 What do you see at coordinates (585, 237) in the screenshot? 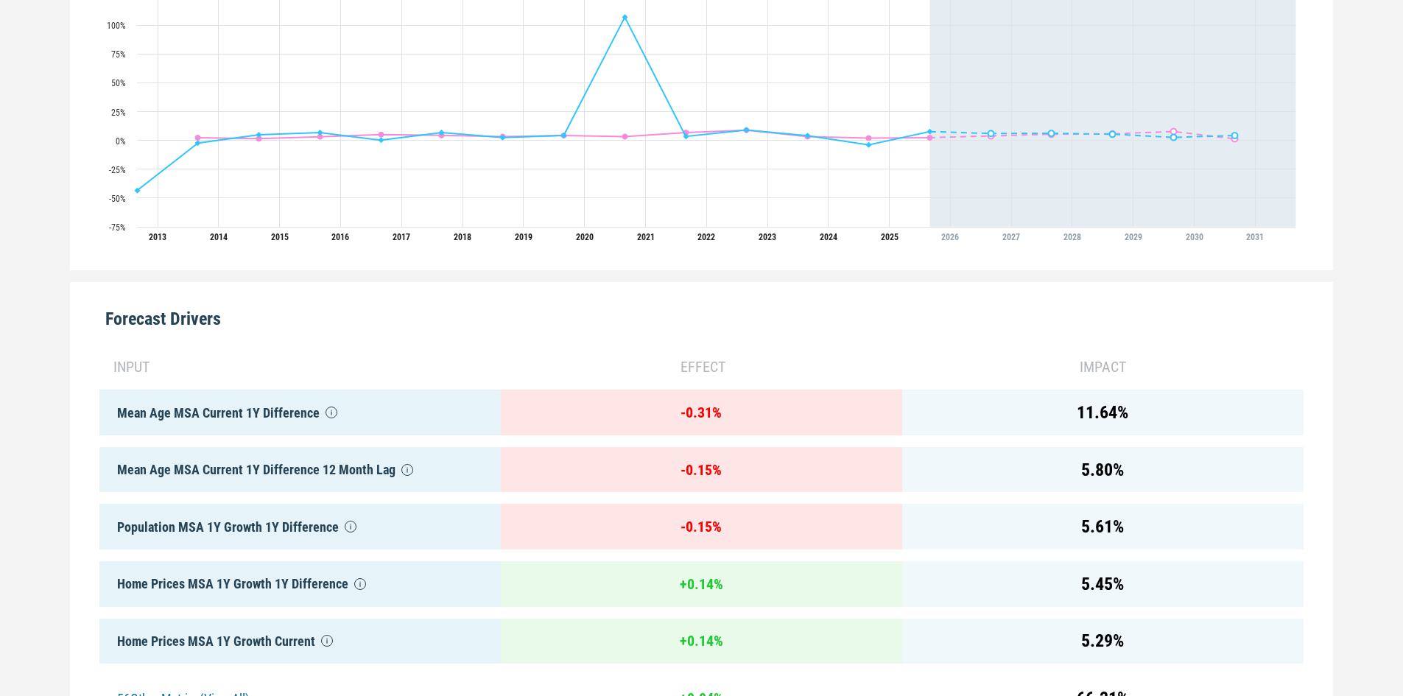
I see `tspan: 2020` at bounding box center [585, 237].